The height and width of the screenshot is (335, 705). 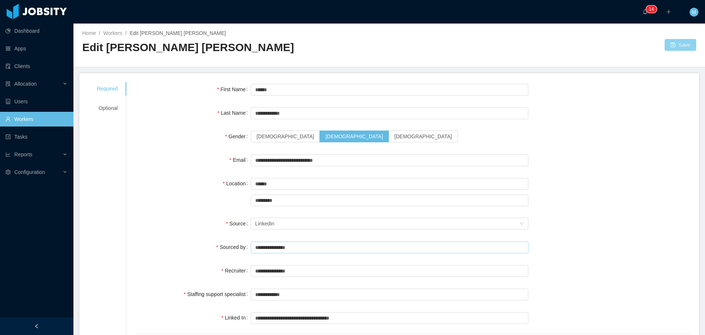 What do you see at coordinates (36, 66) in the screenshot?
I see `a: icon: auditClients` at bounding box center [36, 66].